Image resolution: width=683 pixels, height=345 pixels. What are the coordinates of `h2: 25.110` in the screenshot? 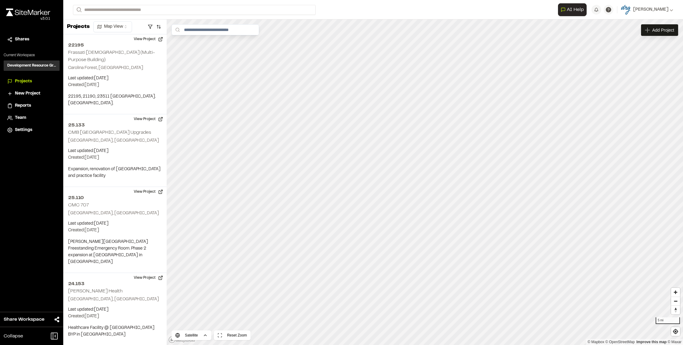 It's located at (115, 198).